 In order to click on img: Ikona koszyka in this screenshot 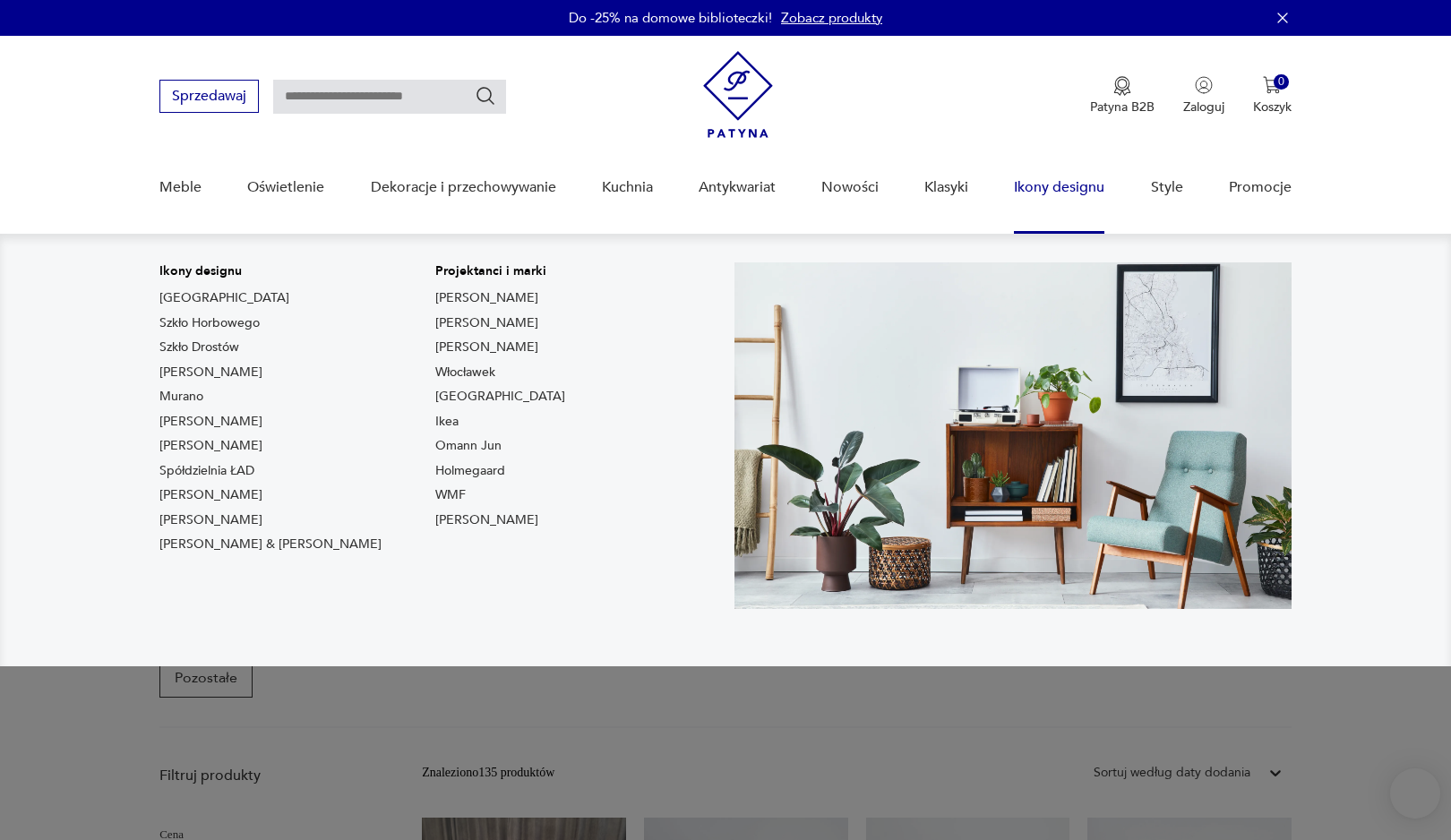, I will do `click(1272, 86)`.